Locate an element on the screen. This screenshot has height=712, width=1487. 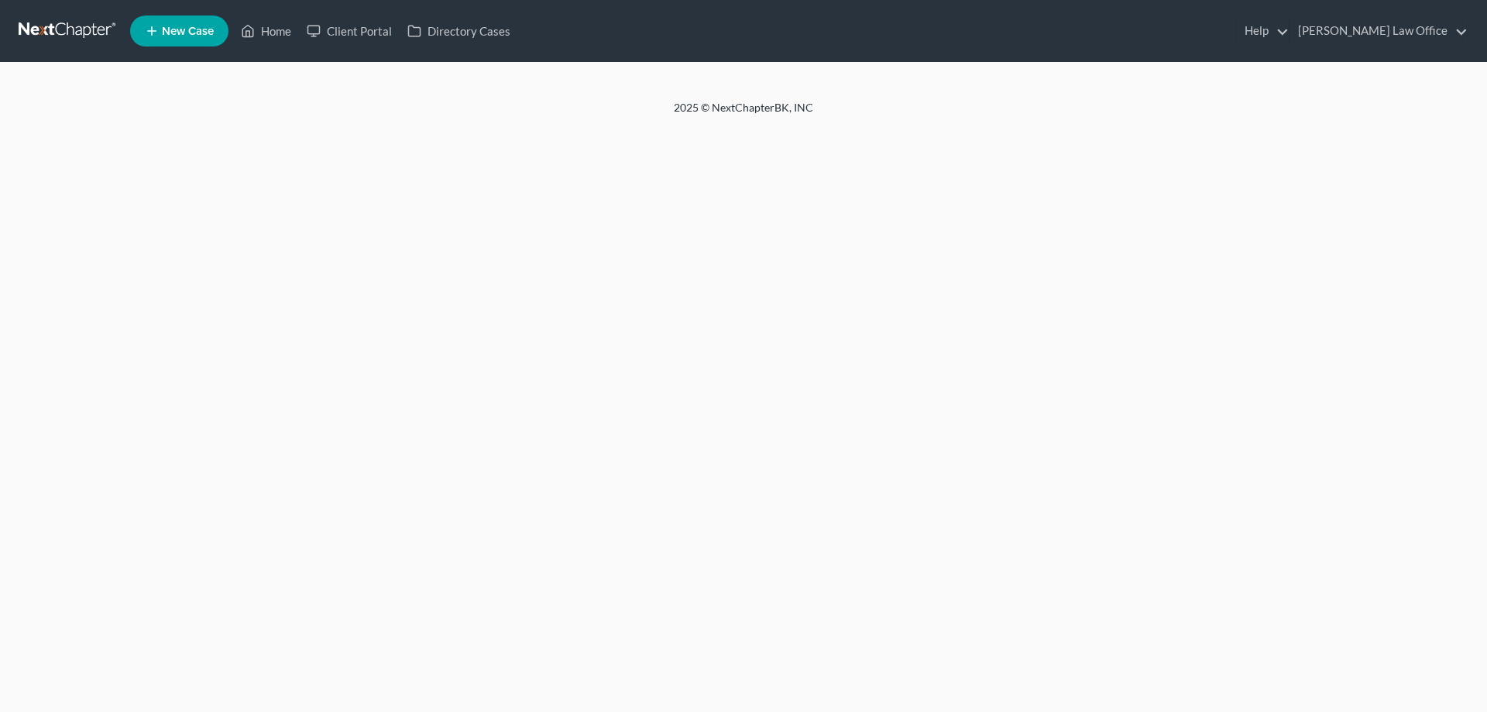
new-legal-case-button: New Case is located at coordinates (179, 31).